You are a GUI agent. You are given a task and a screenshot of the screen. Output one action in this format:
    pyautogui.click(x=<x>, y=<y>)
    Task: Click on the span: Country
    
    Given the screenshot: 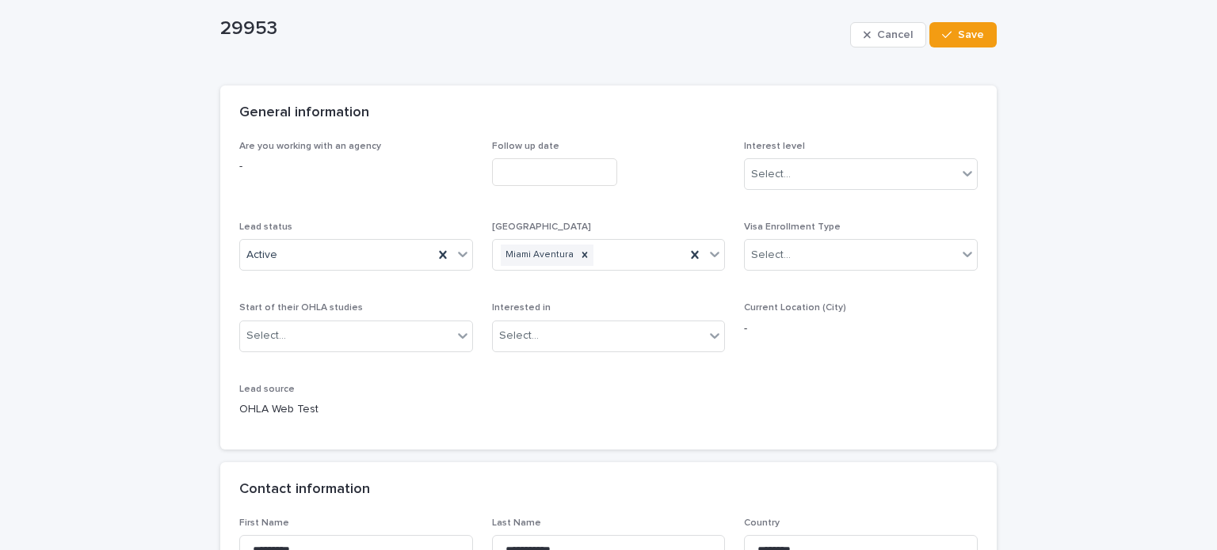 What is the action you would take?
    pyautogui.click(x=761, y=524)
    